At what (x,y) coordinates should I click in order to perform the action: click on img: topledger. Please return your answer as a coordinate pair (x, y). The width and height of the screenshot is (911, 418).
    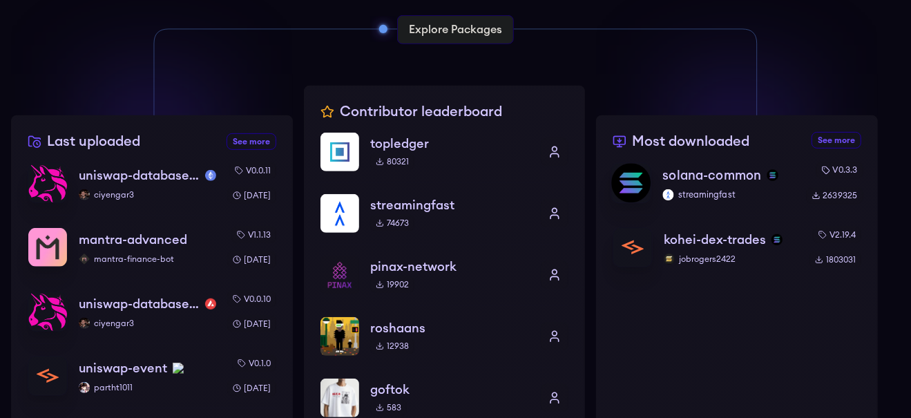
    Looking at the image, I should click on (340, 152).